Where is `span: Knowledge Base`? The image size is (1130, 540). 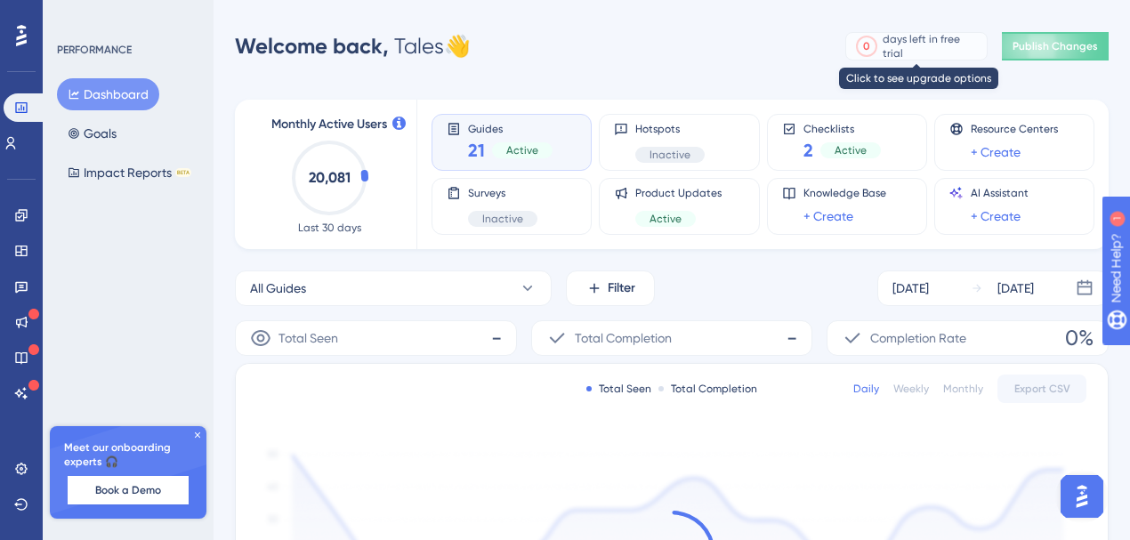
span: Knowledge Base is located at coordinates (844, 193).